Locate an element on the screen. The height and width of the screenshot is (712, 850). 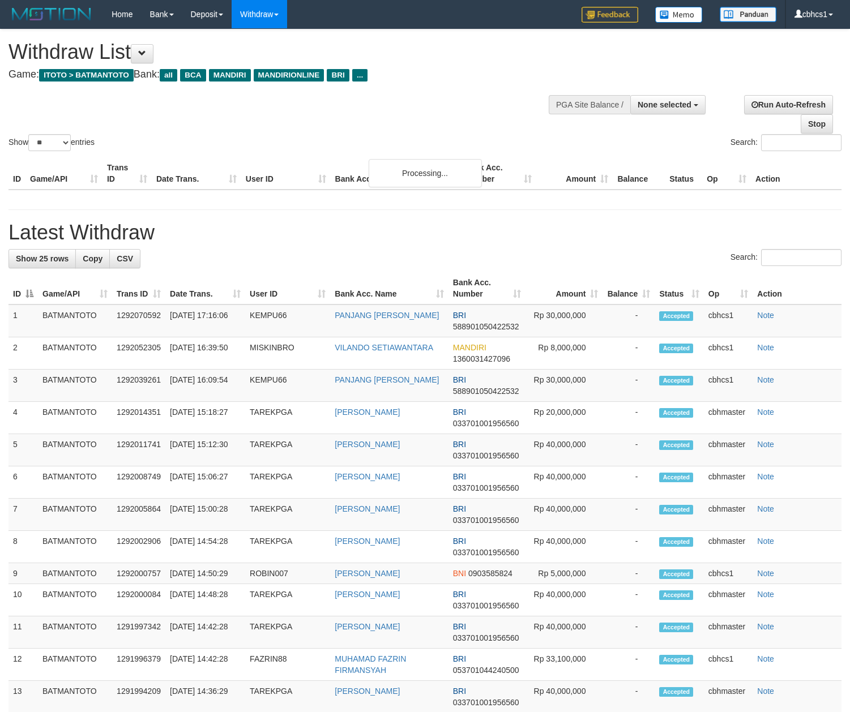
img: MOTION_logo.png is located at coordinates (52, 14).